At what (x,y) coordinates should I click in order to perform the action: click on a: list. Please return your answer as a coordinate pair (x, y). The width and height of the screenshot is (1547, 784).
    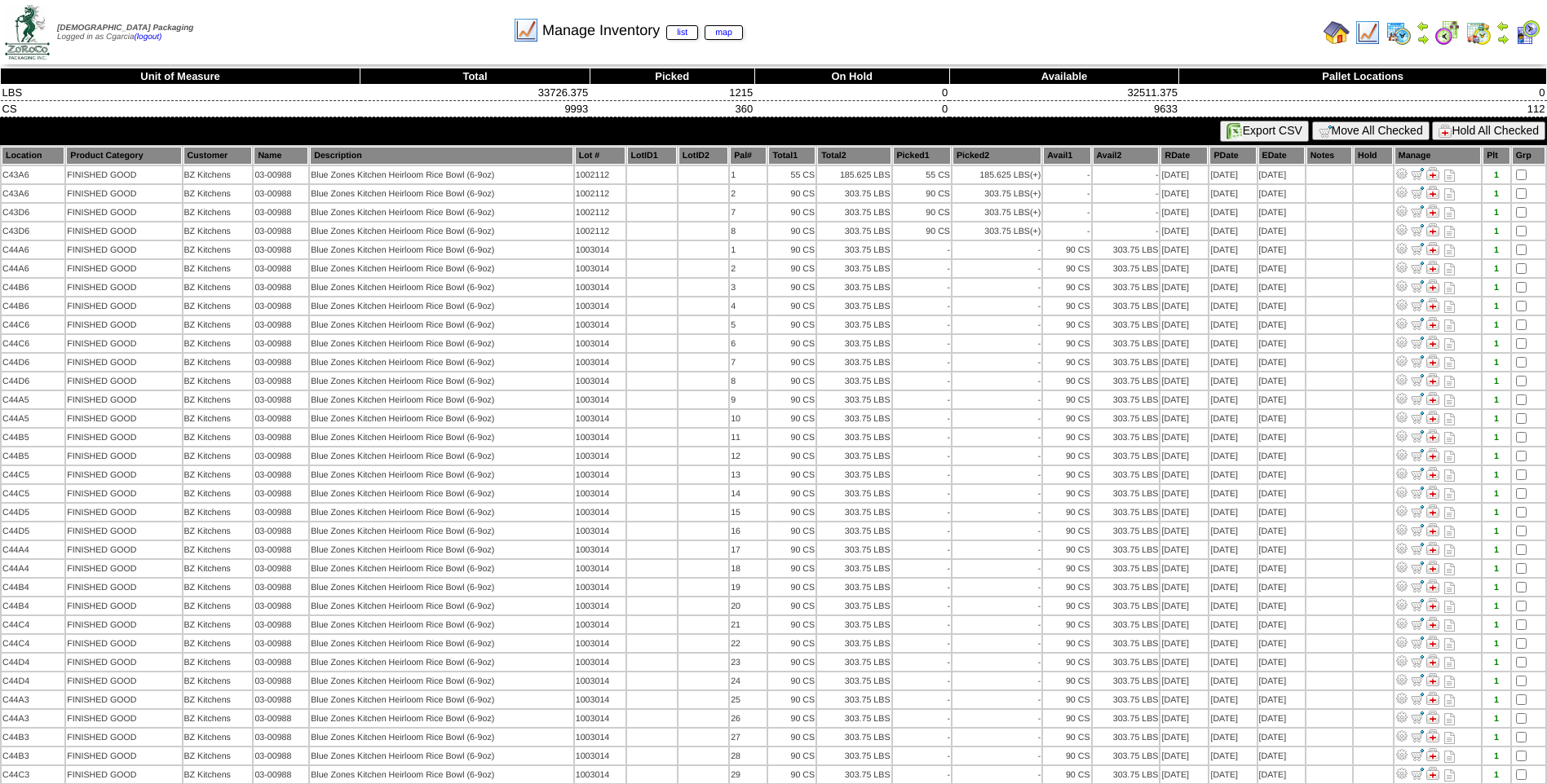
    Looking at the image, I should click on (682, 33).